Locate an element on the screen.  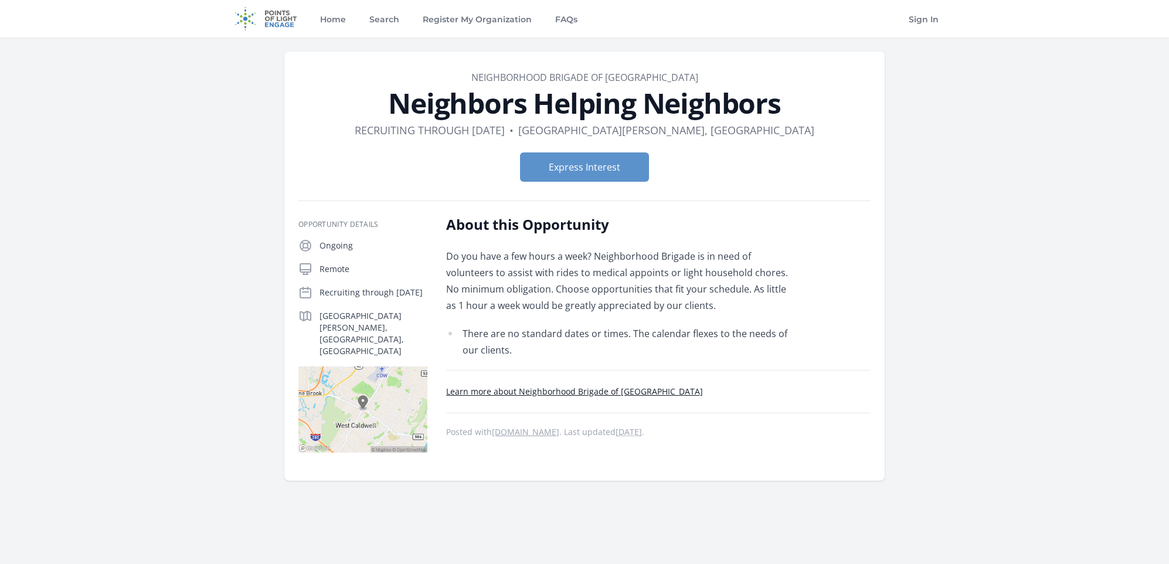
h3: Opportunity Details is located at coordinates (363, 224).